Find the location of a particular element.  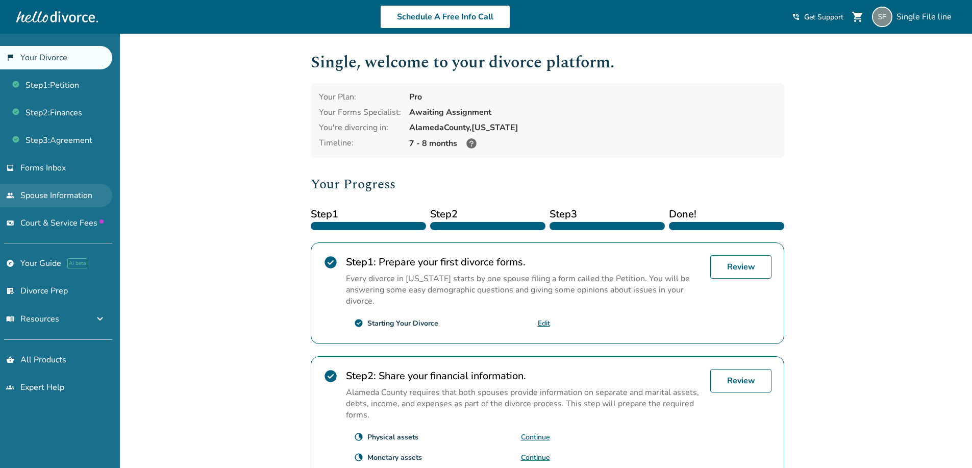

span: Single File line is located at coordinates (926, 17).